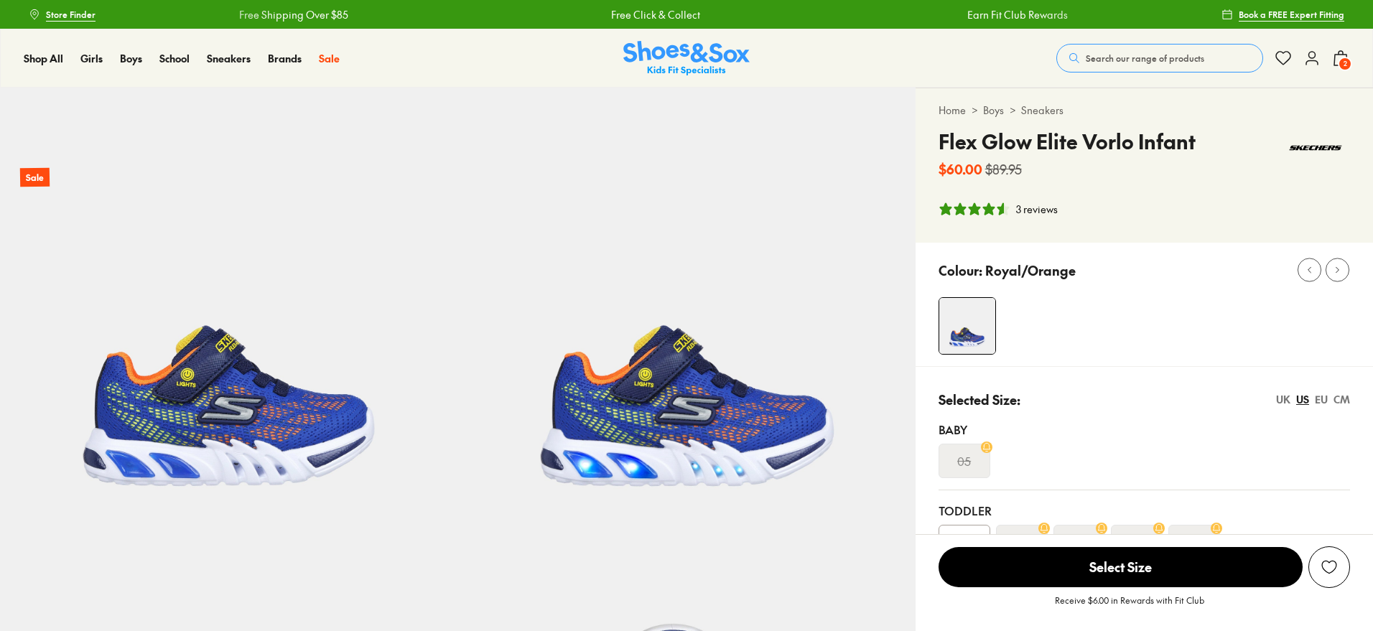  Describe the element at coordinates (1120, 567) in the screenshot. I see `span: Select Size` at that location.